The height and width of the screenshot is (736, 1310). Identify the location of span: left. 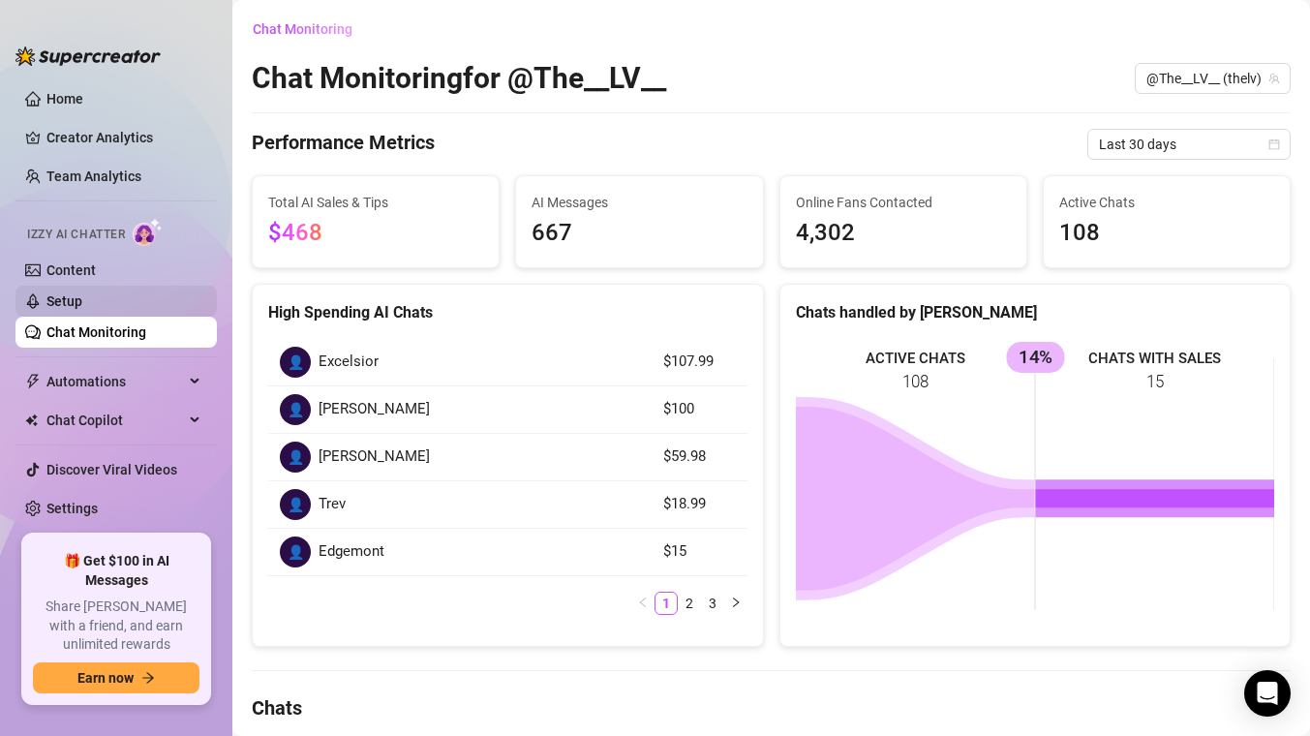
(643, 602).